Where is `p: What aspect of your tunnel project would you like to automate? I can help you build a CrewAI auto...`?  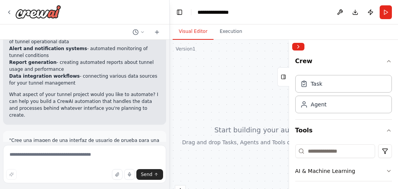 p: What aspect of your tunnel project would you like to automate? I can help you build a CrewAI auto... is located at coordinates (85, 105).